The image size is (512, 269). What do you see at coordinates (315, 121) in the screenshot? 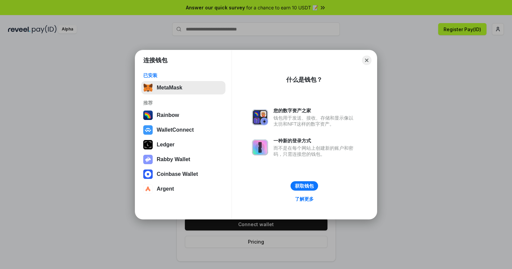
I see `div: 钱包用于发送、接收、存储和显示像以太坊和NFT这样的数字资产。` at bounding box center [315, 121].